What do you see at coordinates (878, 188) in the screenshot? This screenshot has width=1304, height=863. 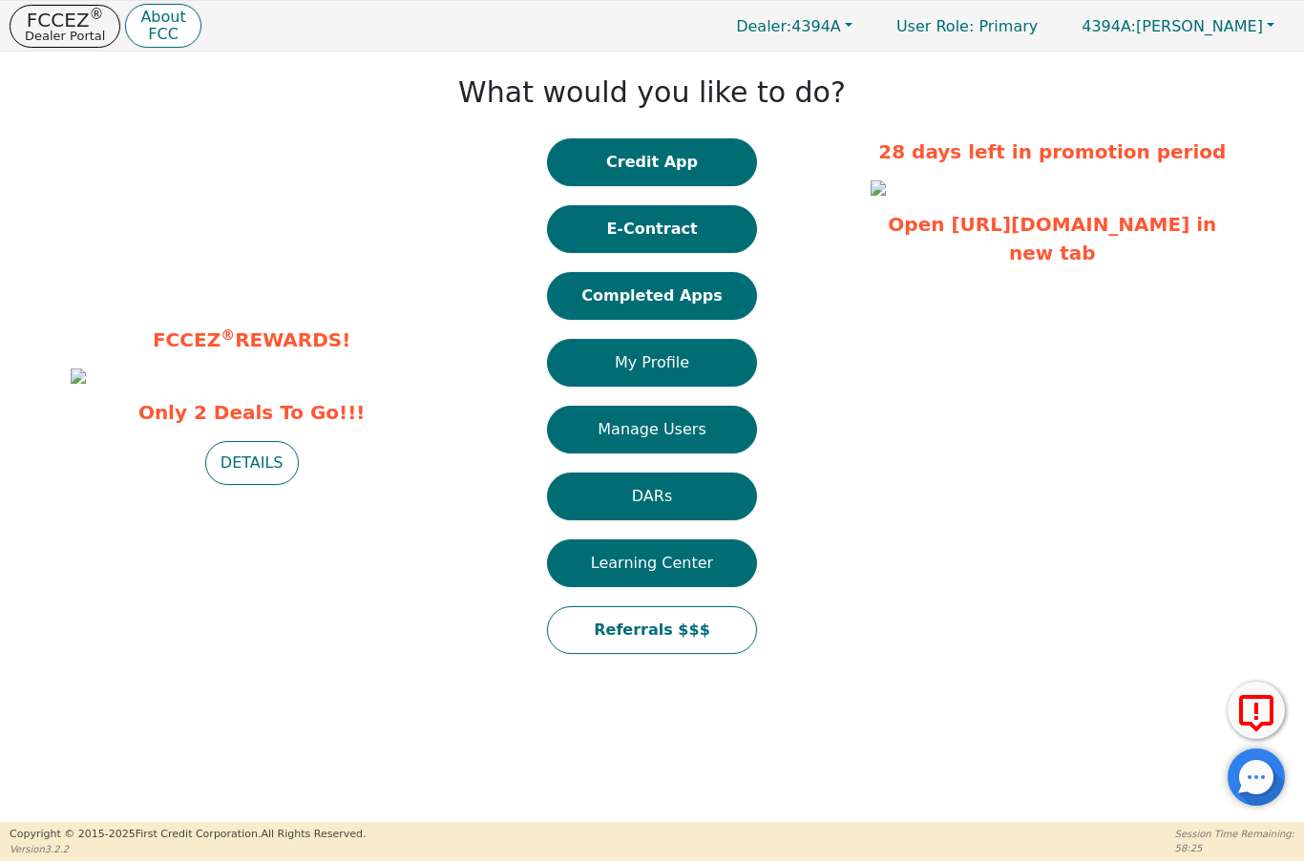 I see `img: e0dd4052-c1e6-40d4-a036-70d7f4d29c09` at bounding box center [878, 188].